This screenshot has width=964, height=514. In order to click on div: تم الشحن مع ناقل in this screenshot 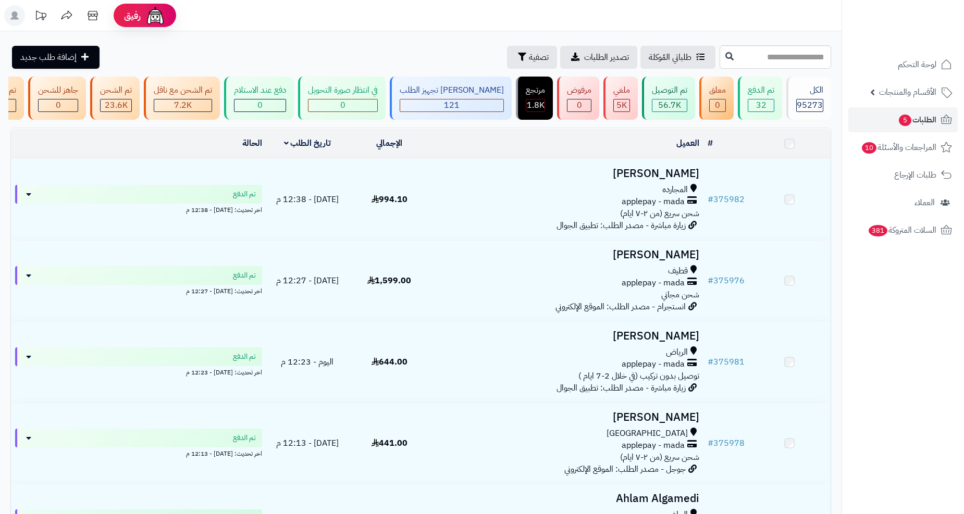, I will do `click(183, 90)`.